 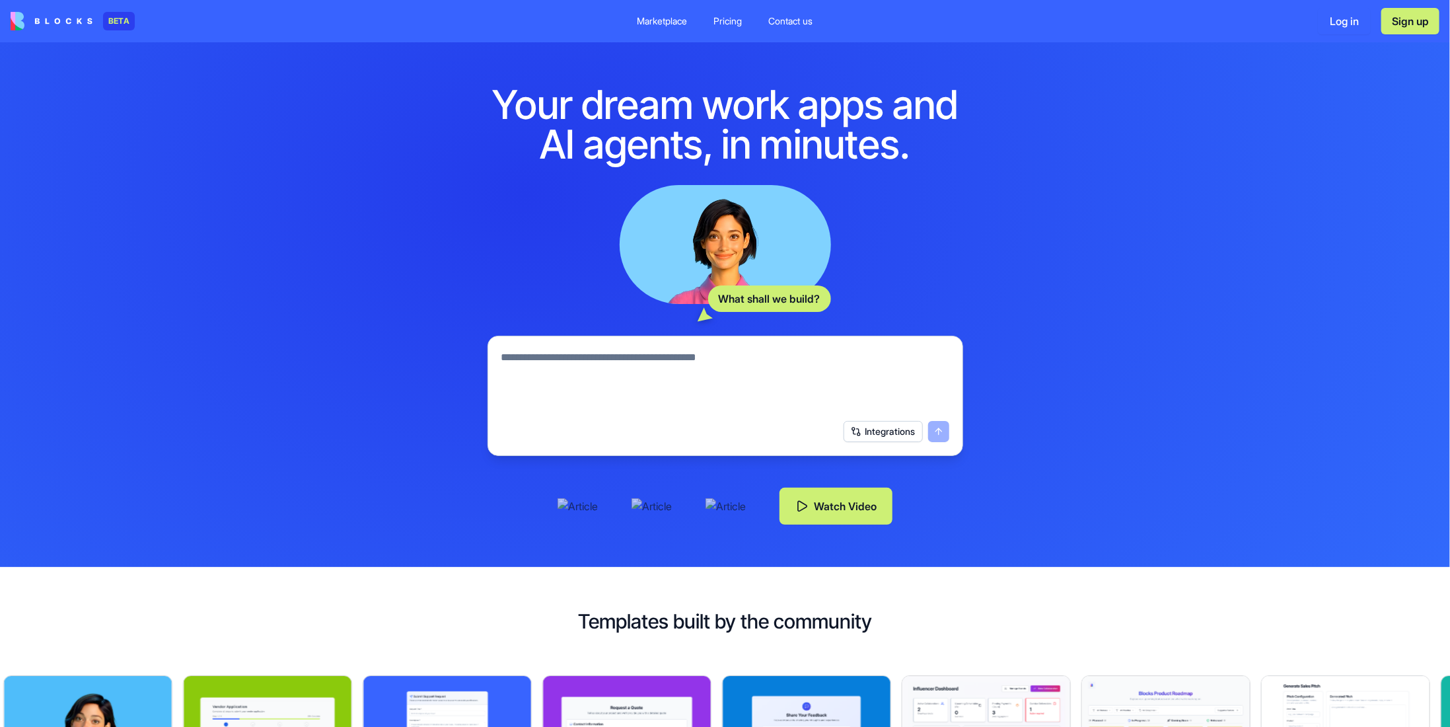 What do you see at coordinates (73, 21) in the screenshot?
I see `a: BETA` at bounding box center [73, 21].